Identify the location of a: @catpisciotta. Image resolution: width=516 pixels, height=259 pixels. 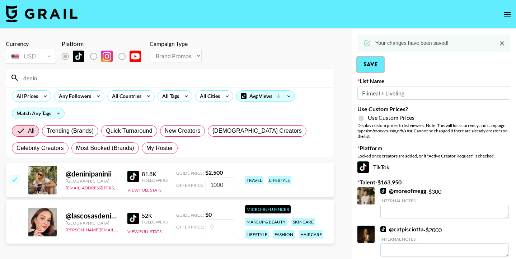
(402, 229).